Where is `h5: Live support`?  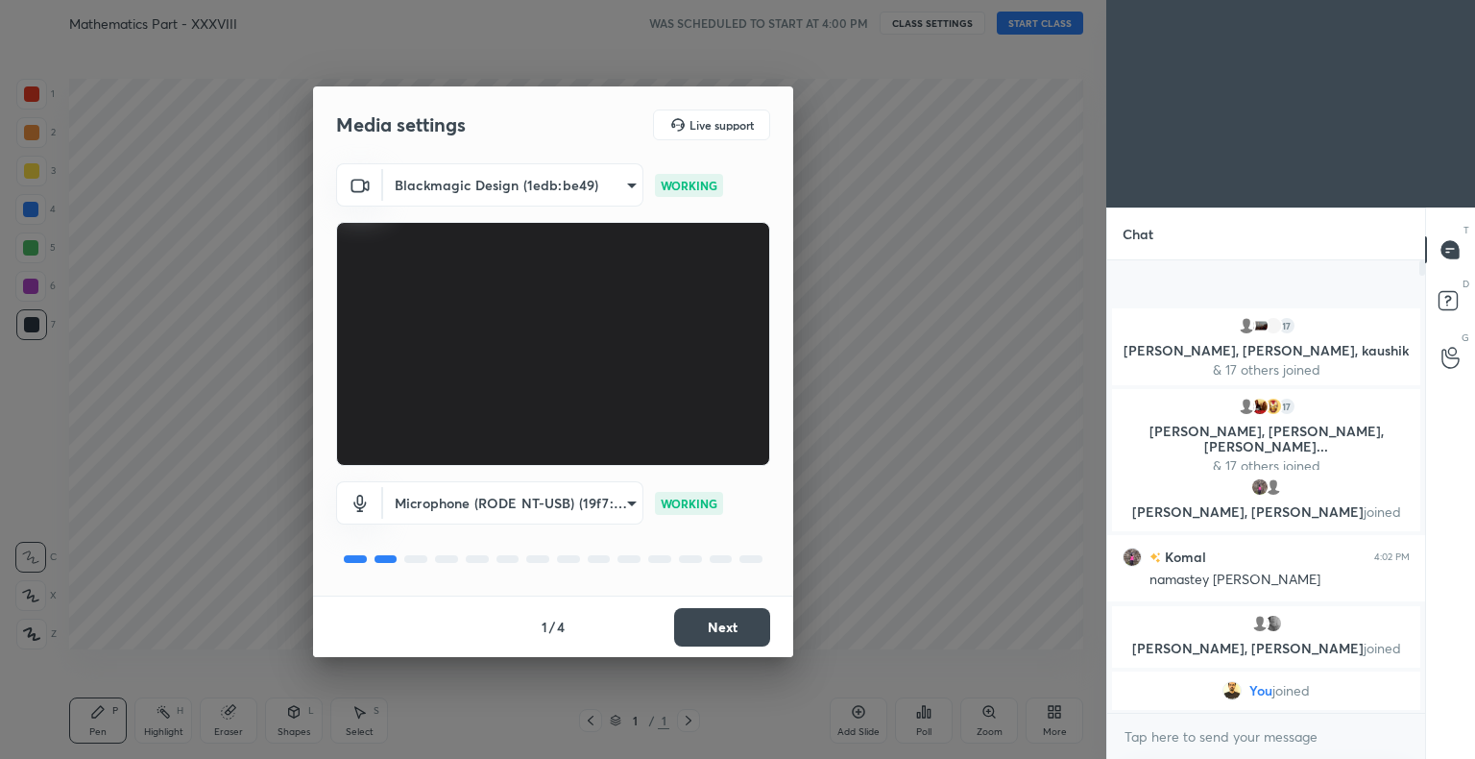 h5: Live support is located at coordinates (721, 125).